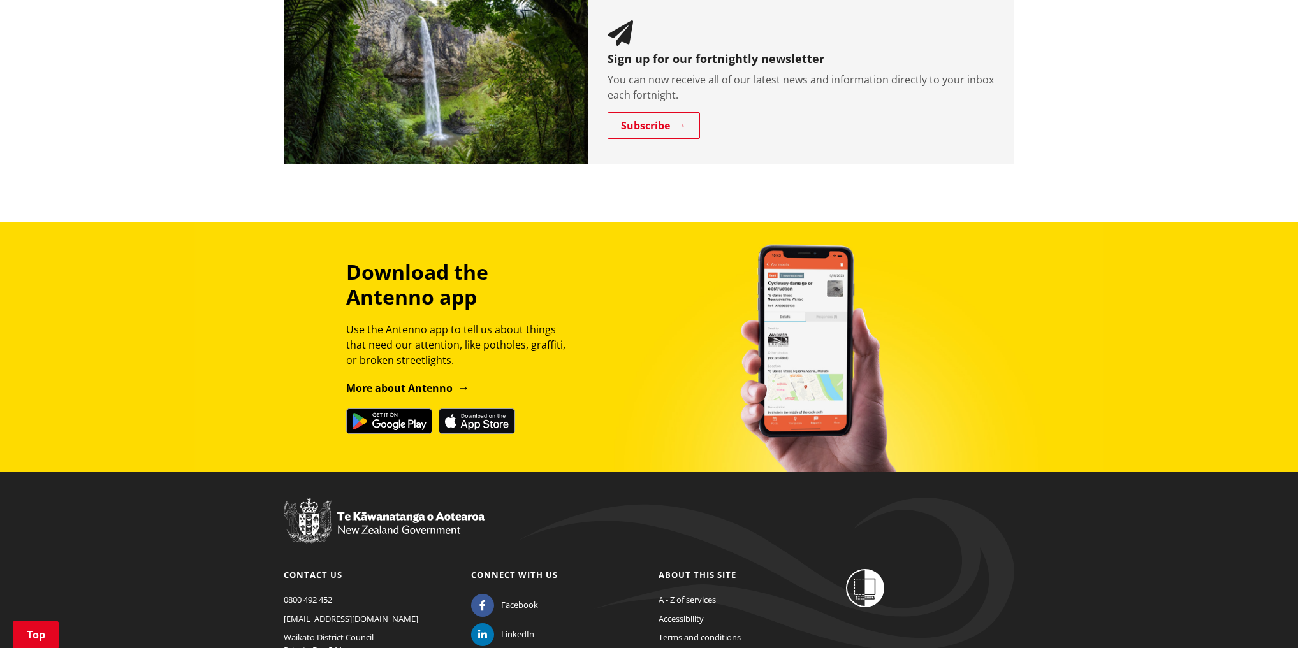 The width and height of the screenshot is (1298, 648). I want to click on a: Terms and conditions, so click(699, 637).